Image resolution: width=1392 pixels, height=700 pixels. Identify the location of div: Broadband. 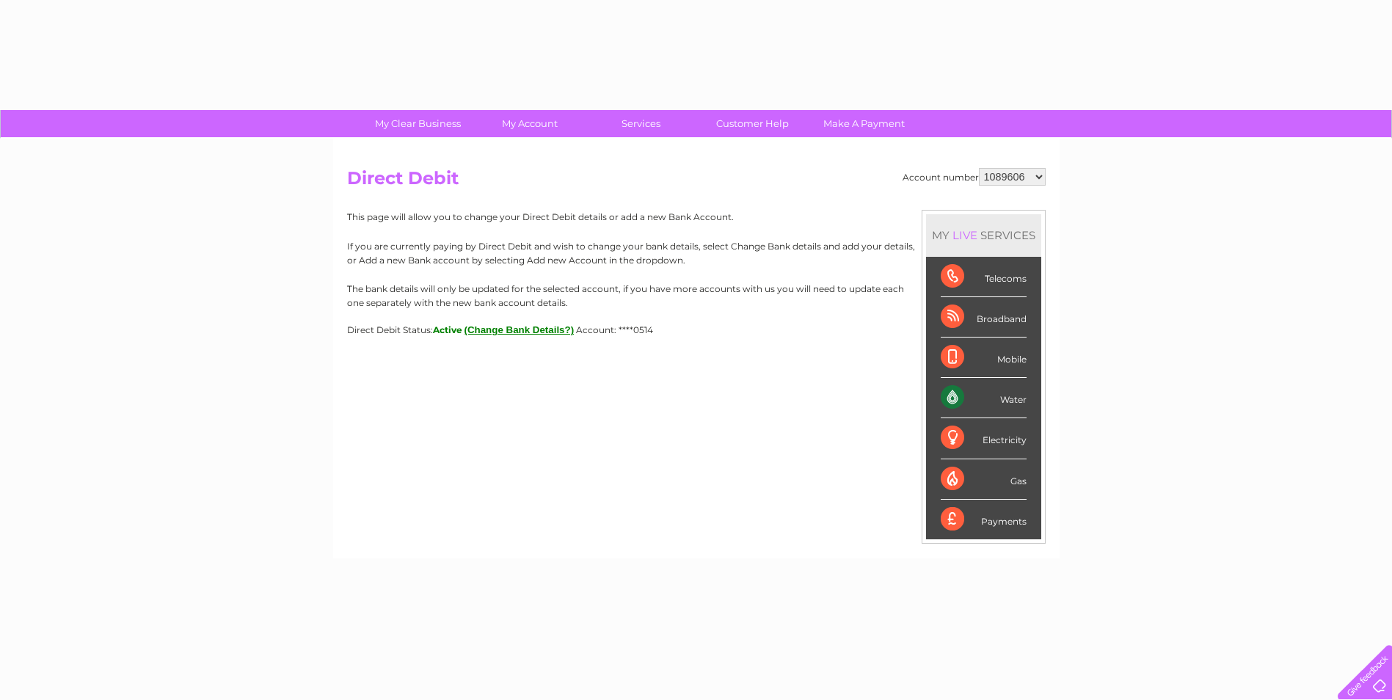
(983, 317).